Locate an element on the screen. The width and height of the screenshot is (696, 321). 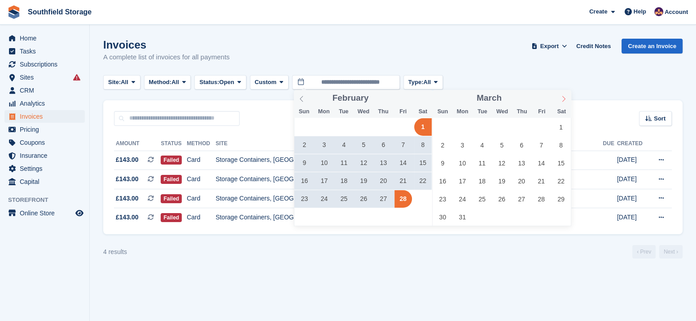
span: March 14, 2025 is located at coordinates (541, 163).